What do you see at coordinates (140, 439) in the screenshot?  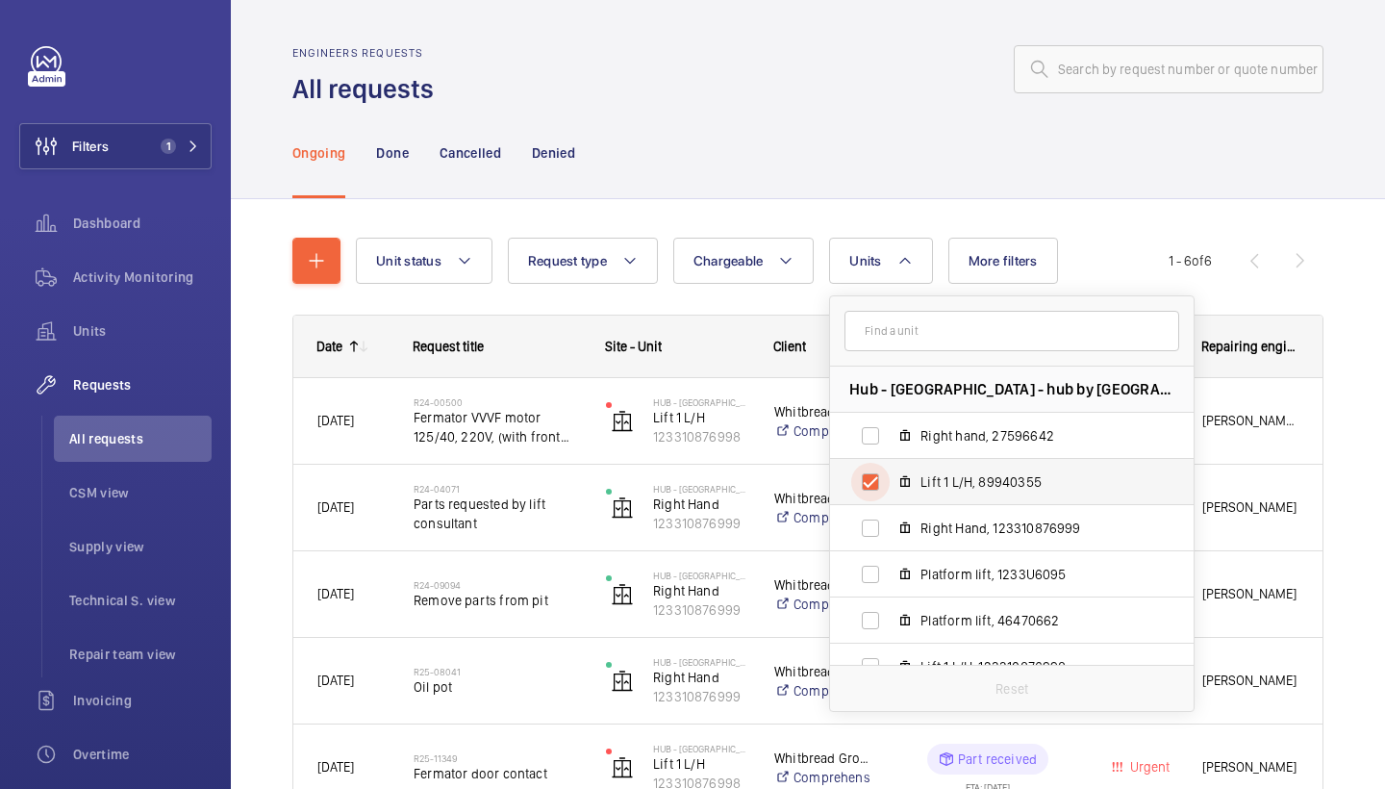 I see `span: All requests` at bounding box center [140, 439].